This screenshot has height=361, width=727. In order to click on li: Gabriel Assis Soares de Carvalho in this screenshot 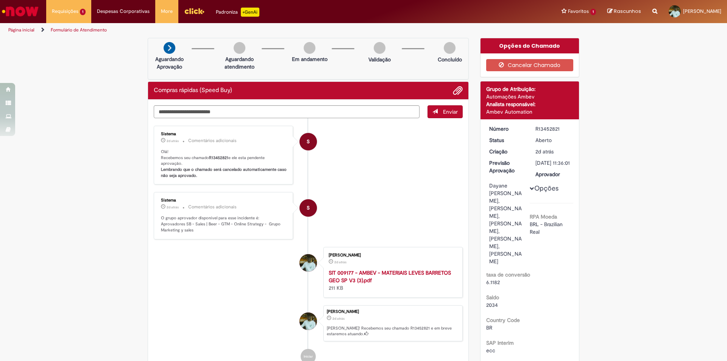, I will do `click(308, 323)`.